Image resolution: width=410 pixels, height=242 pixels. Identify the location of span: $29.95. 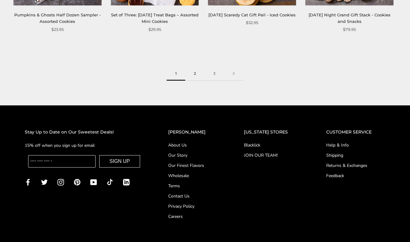
(155, 29).